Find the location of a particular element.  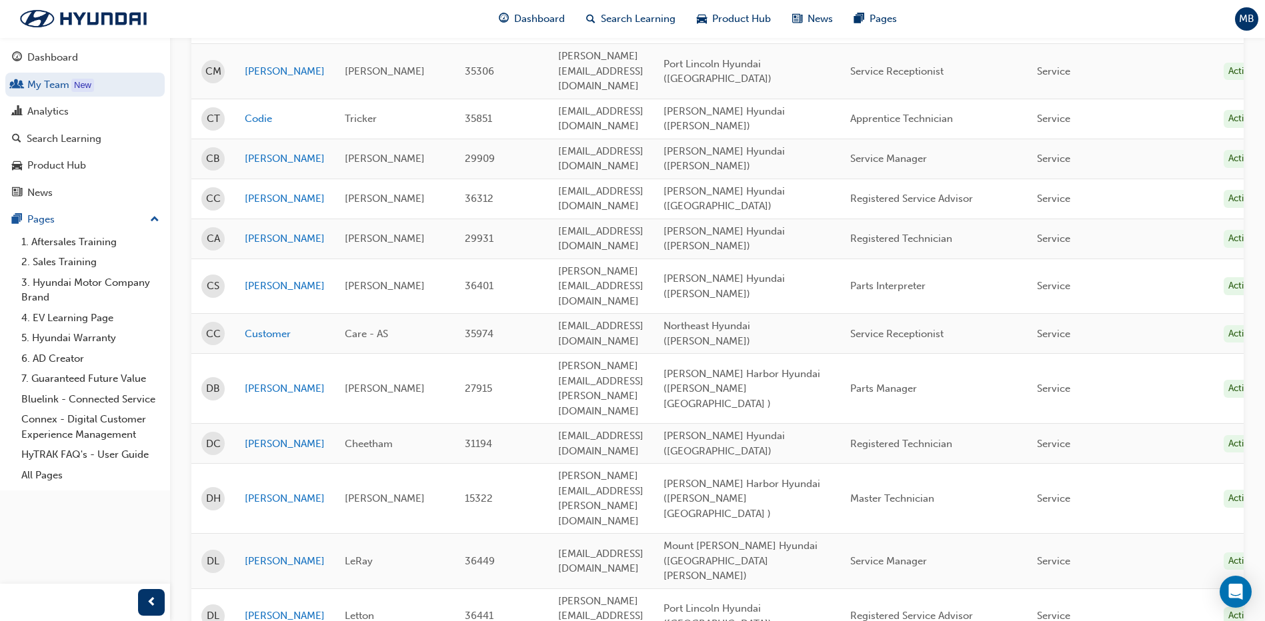

a: Analytics is located at coordinates (85, 111).